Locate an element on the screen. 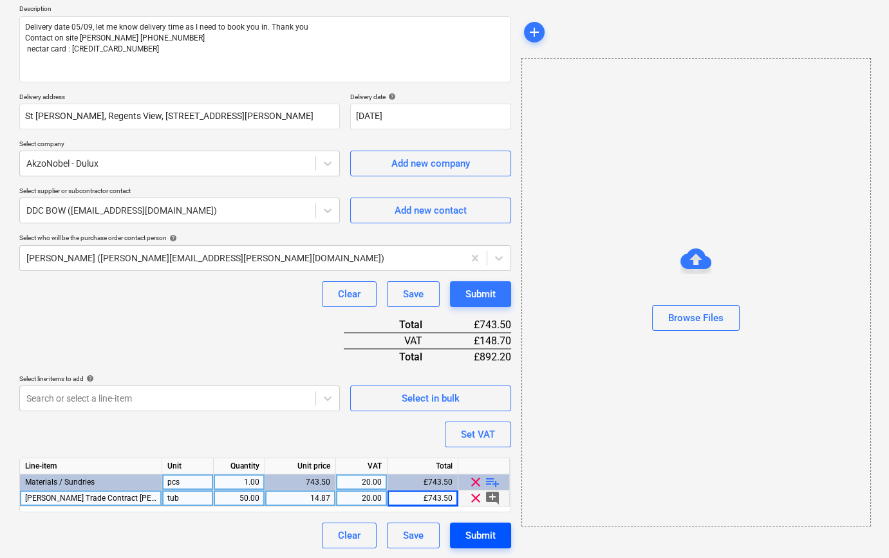  div: Set VAT is located at coordinates (478, 434).